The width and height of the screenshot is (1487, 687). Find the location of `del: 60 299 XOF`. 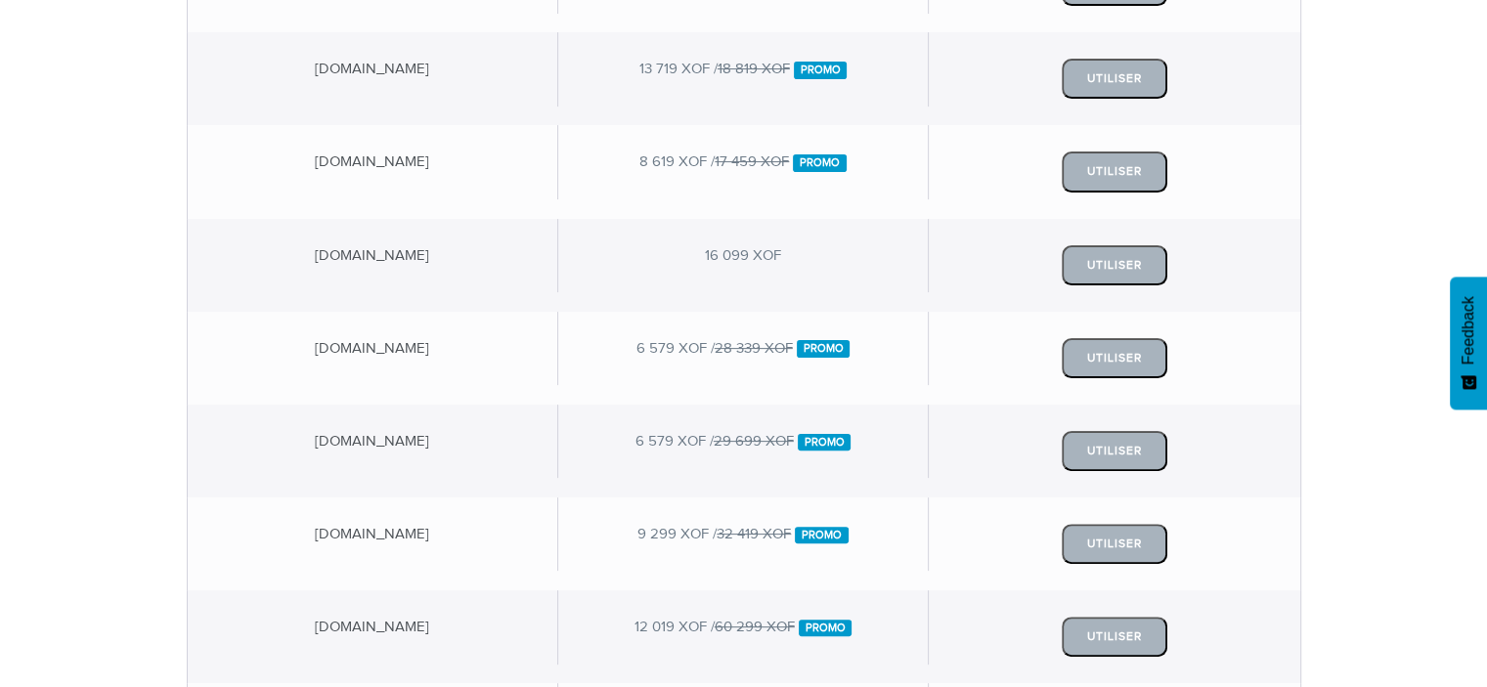

del: 60 299 XOF is located at coordinates (755, 627).